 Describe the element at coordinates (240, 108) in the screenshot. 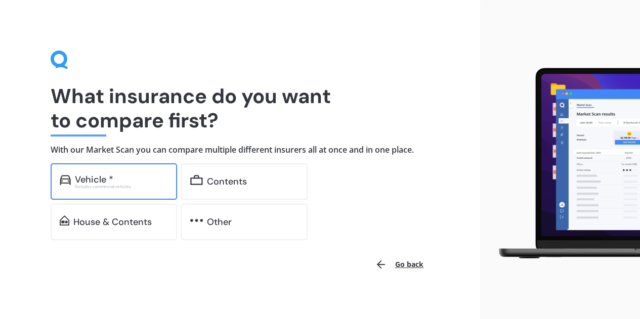

I see `h1: What insurance do you want to compare first?` at that location.